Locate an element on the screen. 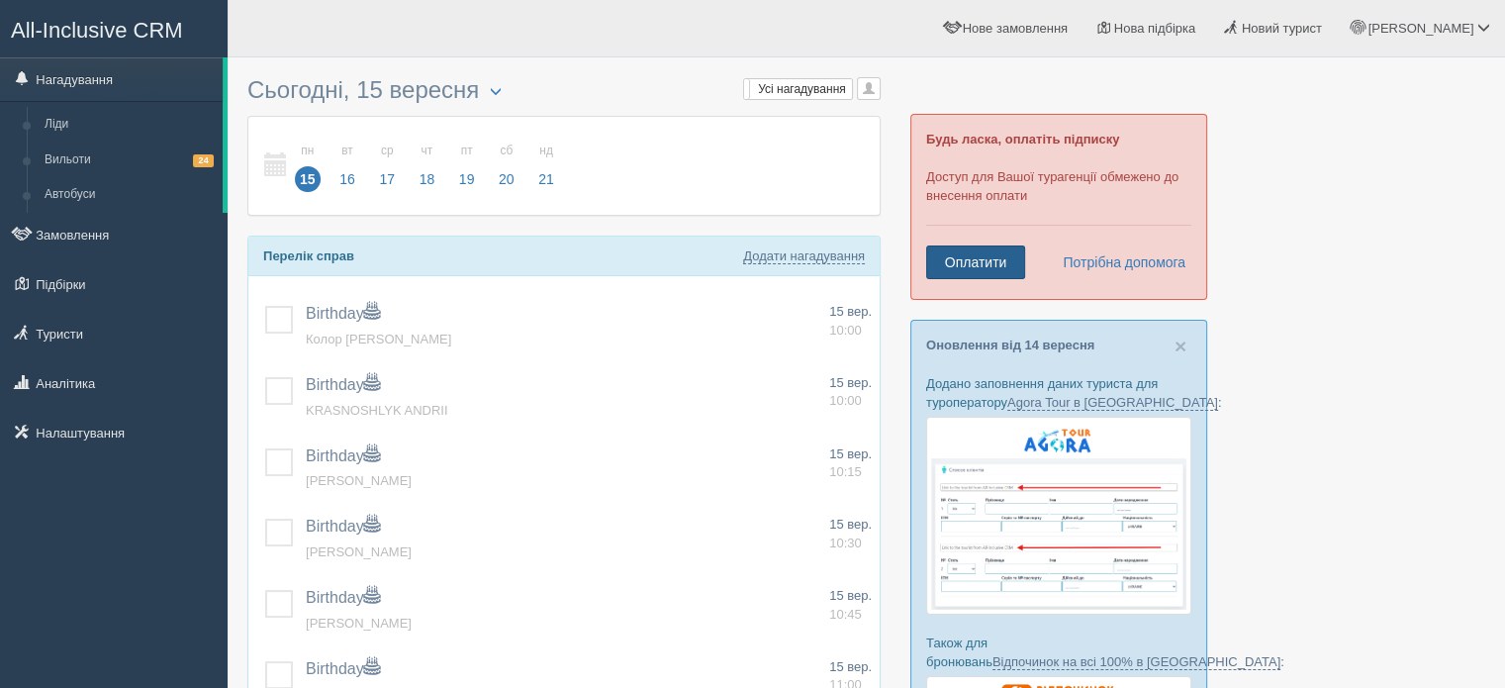 The image size is (1505, 688). span: 10:30 is located at coordinates (845, 542).